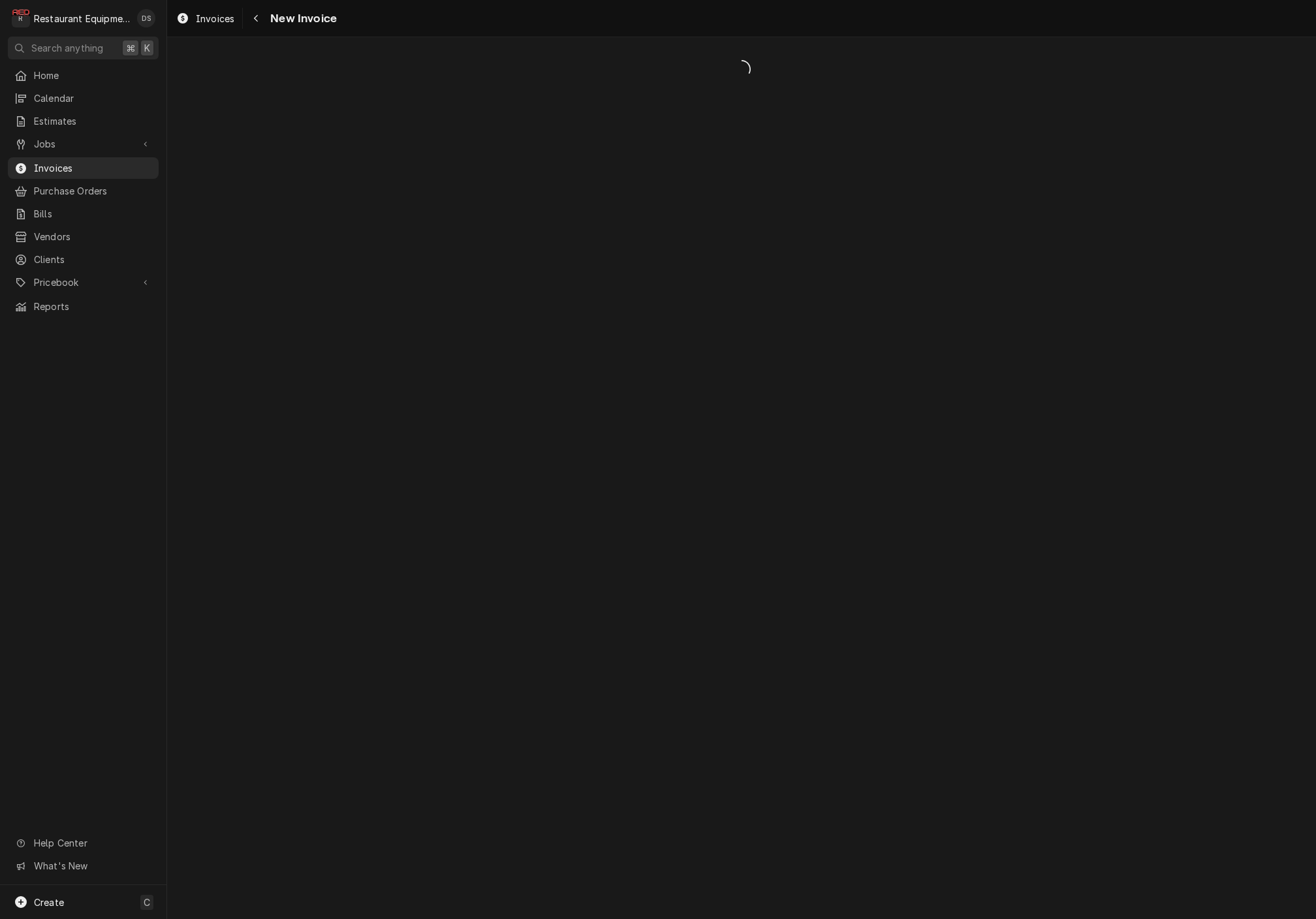 The image size is (1316, 919). I want to click on a: Bills, so click(83, 214).